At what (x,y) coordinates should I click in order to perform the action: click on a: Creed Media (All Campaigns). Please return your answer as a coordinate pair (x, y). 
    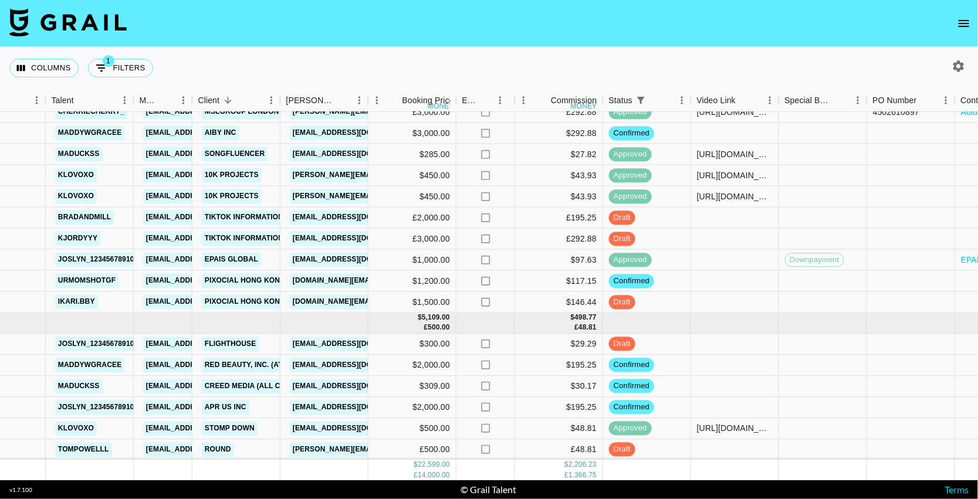
    Looking at the image, I should click on (263, 386).